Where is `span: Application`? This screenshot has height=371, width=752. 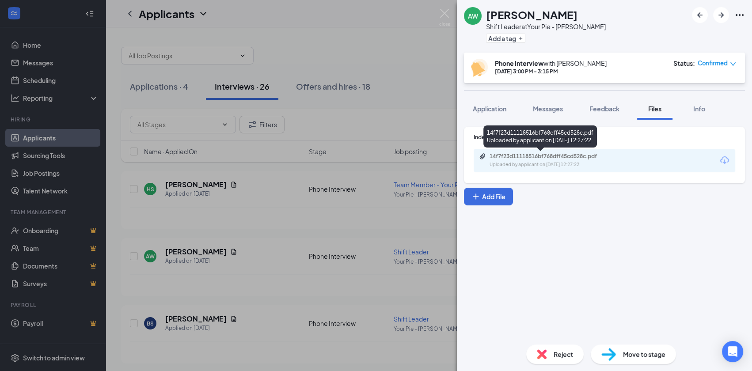
span: Application is located at coordinates (489, 109).